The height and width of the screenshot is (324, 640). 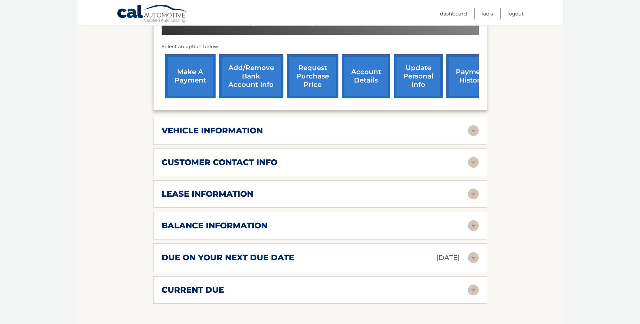 I want to click on a: update personal info, so click(x=418, y=76).